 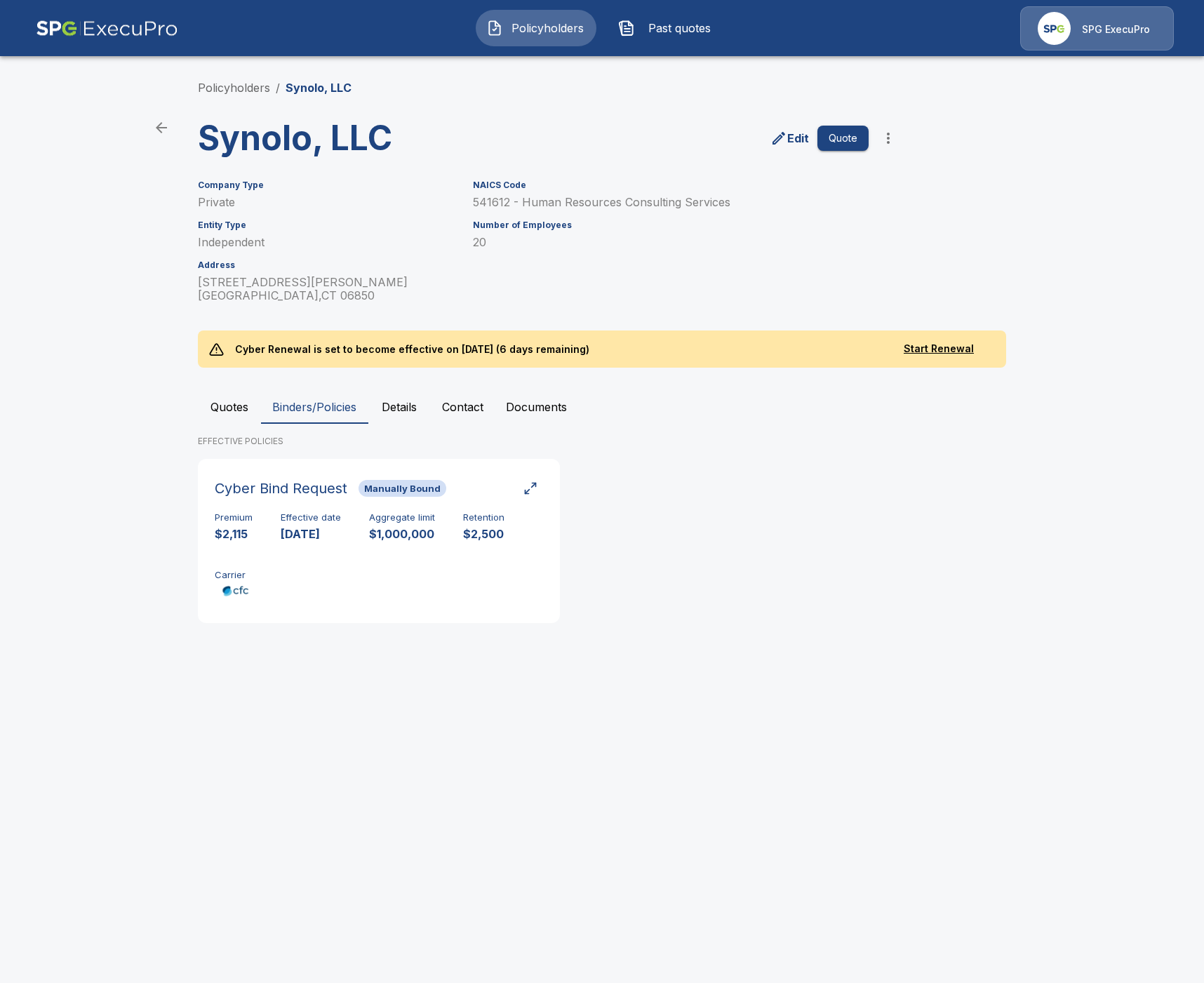 I want to click on button: Binders/Policies, so click(x=314, y=407).